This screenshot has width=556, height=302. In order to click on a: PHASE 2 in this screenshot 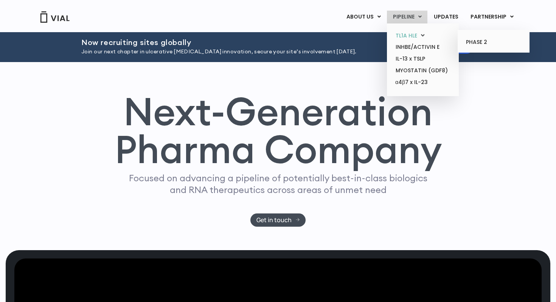, I will do `click(493, 42)`.